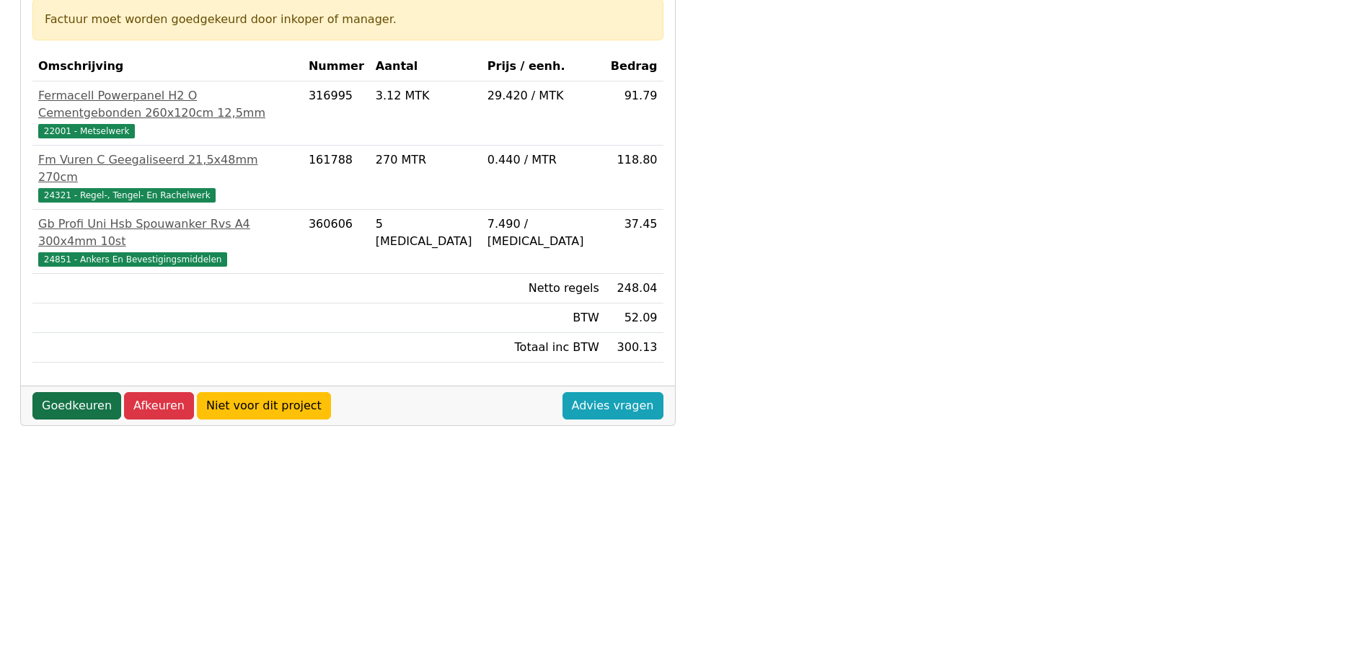  Describe the element at coordinates (264, 406) in the screenshot. I see `a: Niet voor dit project` at that location.